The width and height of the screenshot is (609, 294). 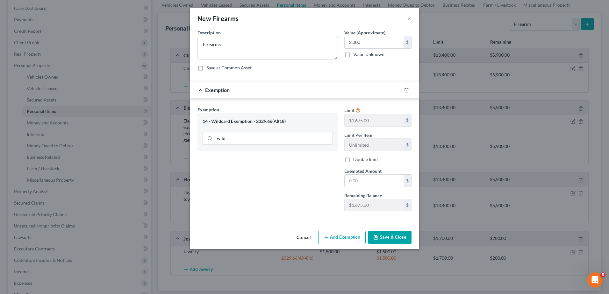 I want to click on div: New Firearms, so click(x=218, y=18).